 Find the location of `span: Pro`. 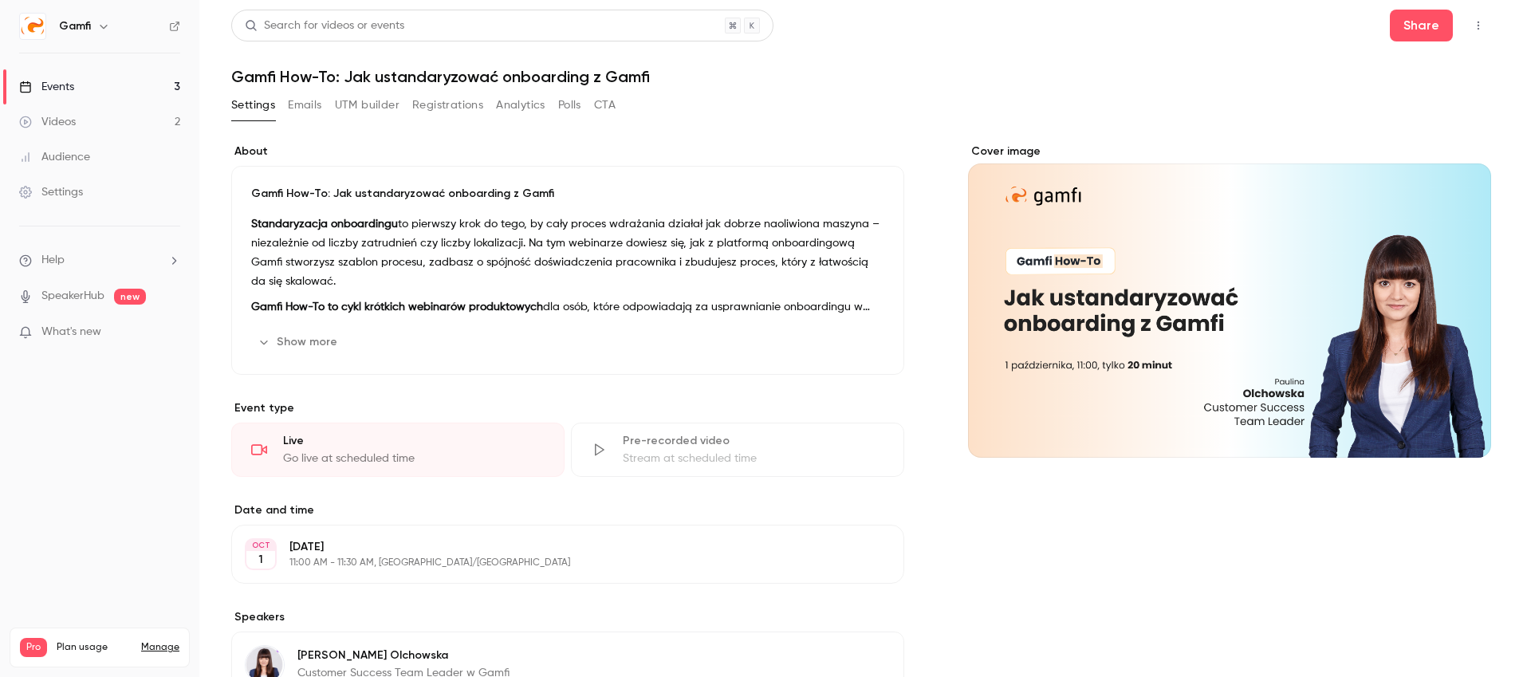

span: Pro is located at coordinates (33, 648).